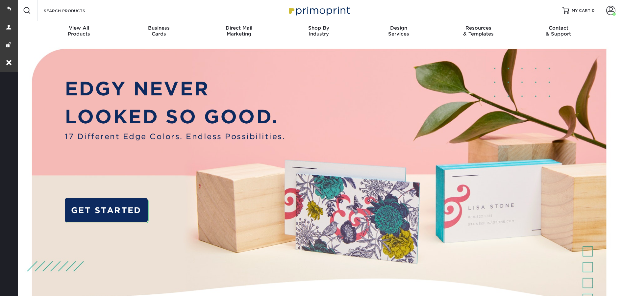  Describe the element at coordinates (558, 32) in the screenshot. I see `a: Contact& Support` at that location.